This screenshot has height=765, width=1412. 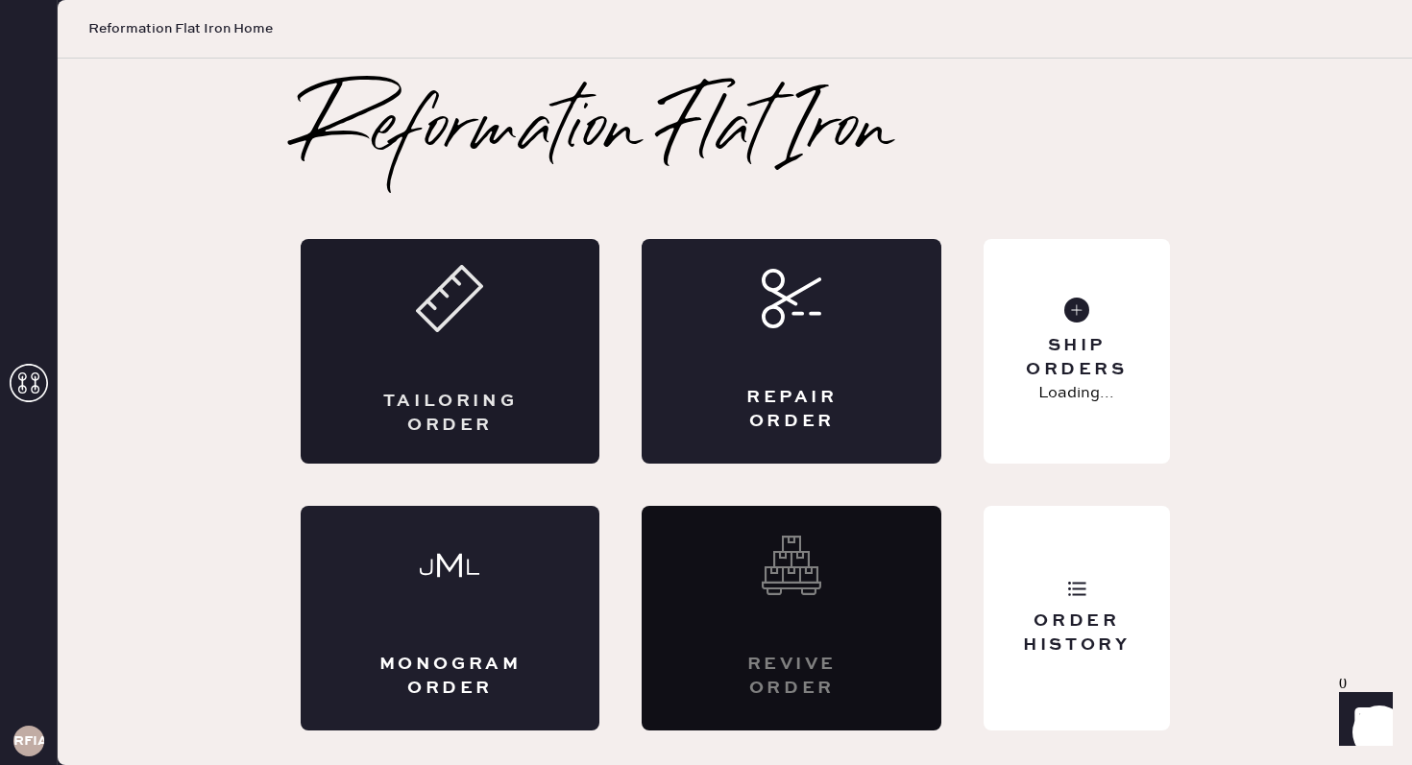 What do you see at coordinates (450, 414) in the screenshot?
I see `div: Tailoring Order` at bounding box center [450, 414].